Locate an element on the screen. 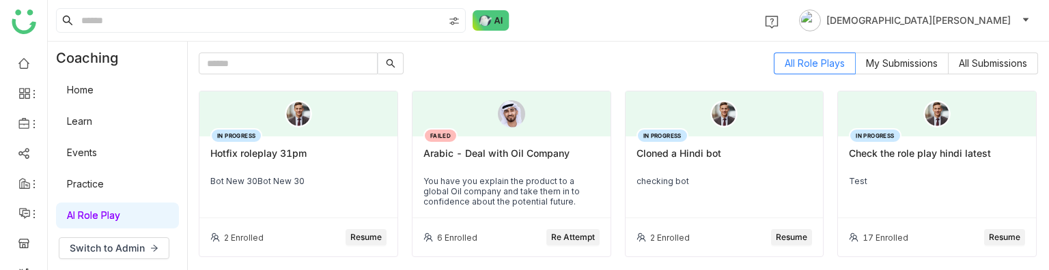 The width and height of the screenshot is (1049, 270). img: help.svg is located at coordinates (772, 22).